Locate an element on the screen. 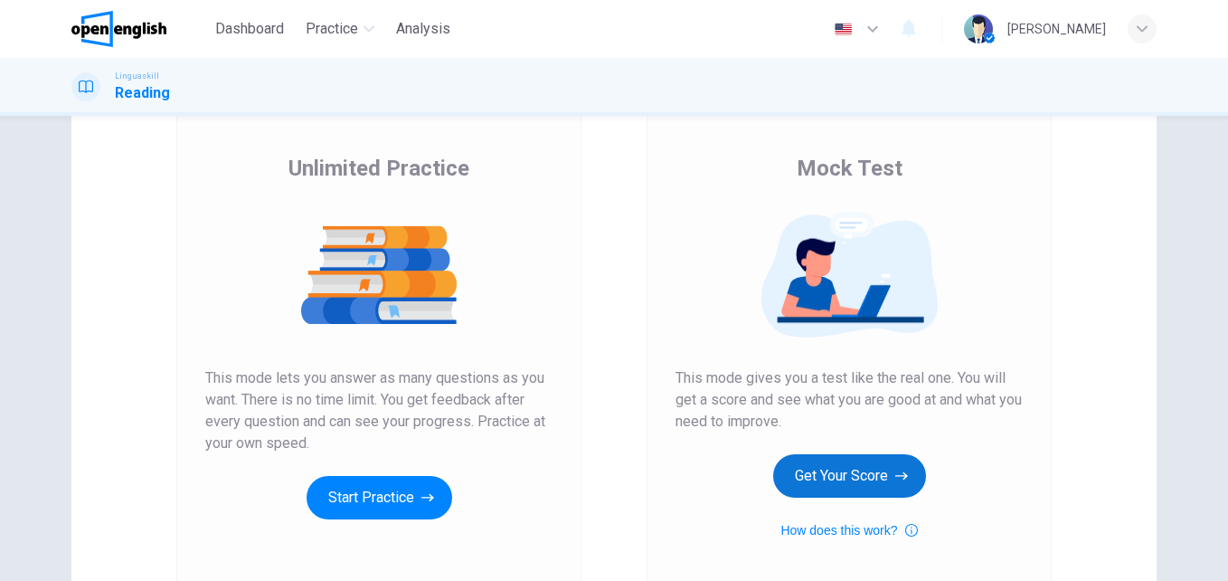 The height and width of the screenshot is (581, 1228). span: Analysis is located at coordinates (423, 29).